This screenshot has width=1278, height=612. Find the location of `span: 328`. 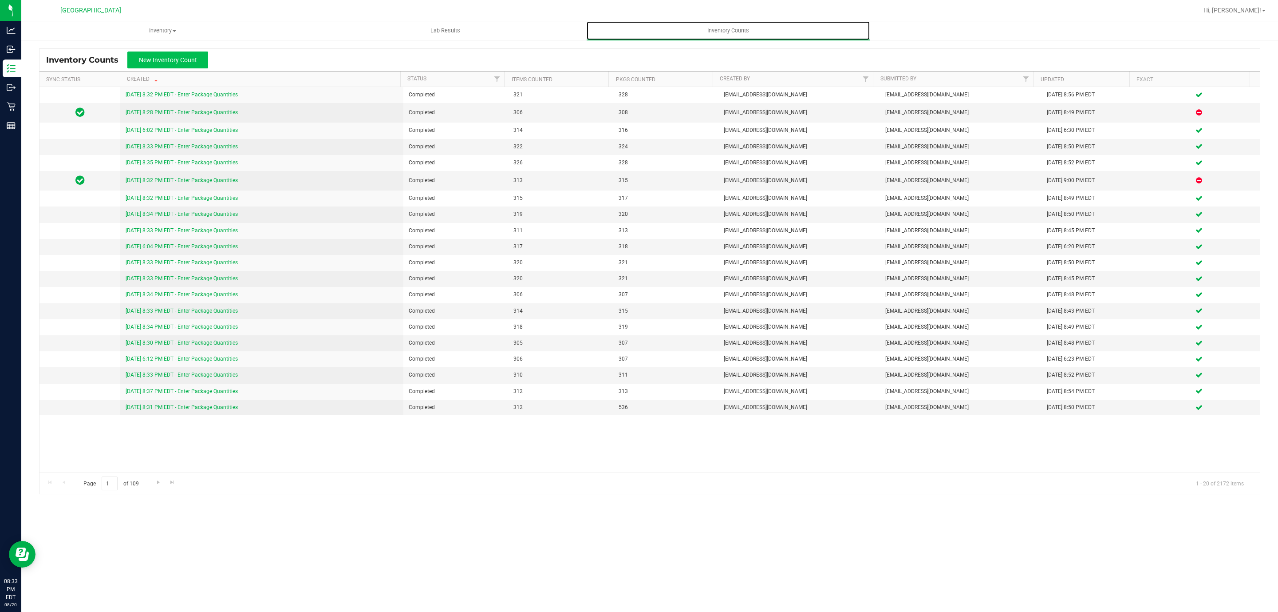

span: 328 is located at coordinates (666, 95).